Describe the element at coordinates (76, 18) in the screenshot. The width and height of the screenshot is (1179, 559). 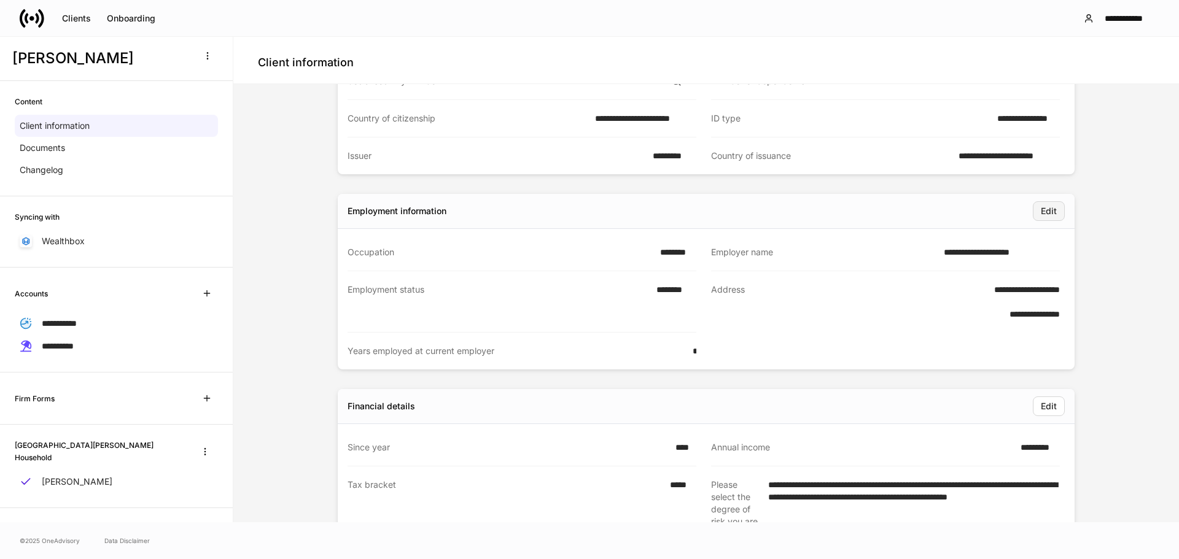
I see `button: Clients` at that location.